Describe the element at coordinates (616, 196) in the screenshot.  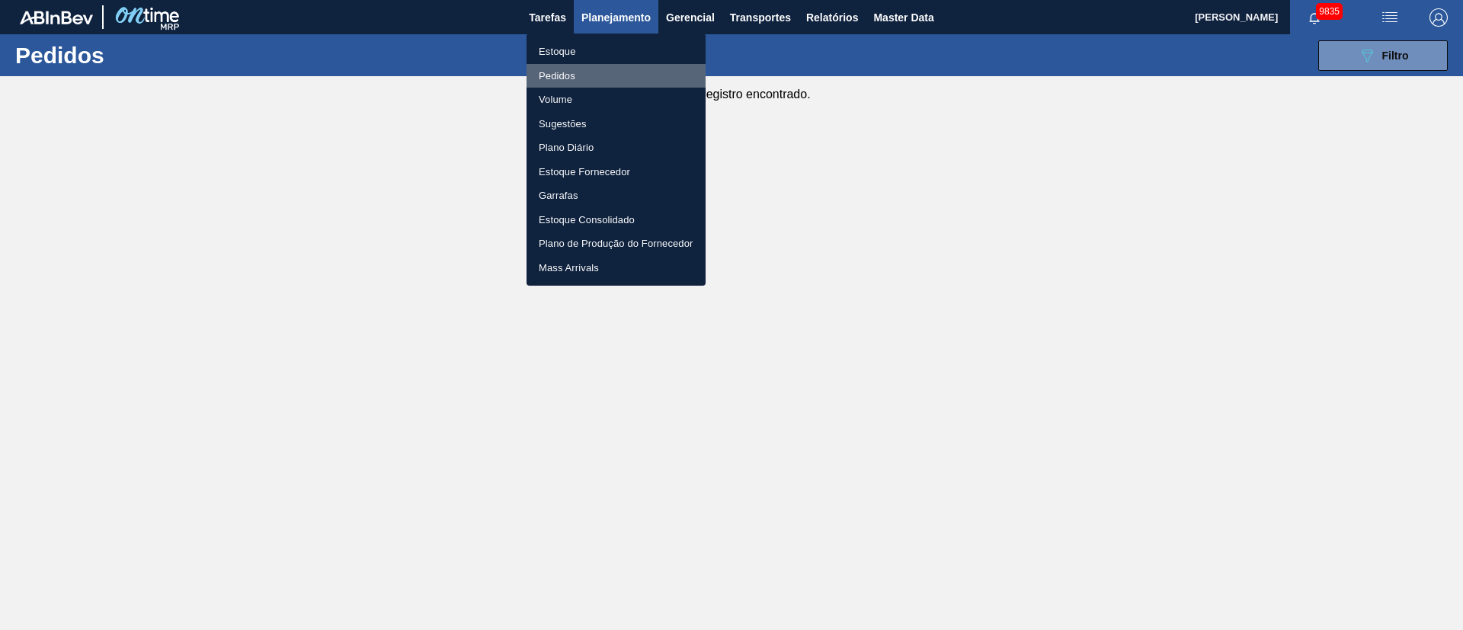
I see `a: Garrafas` at that location.